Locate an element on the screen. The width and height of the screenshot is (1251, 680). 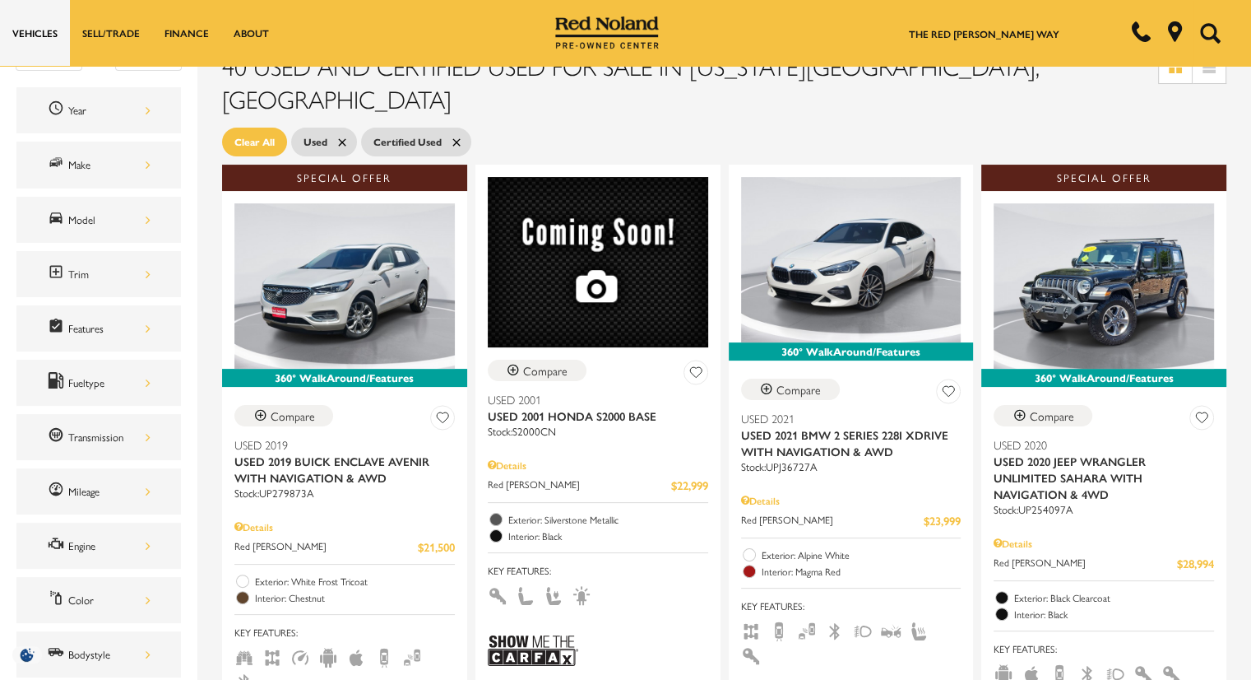
img: 2021 BMW 2 Series 228i xDrive is located at coordinates (852, 259).